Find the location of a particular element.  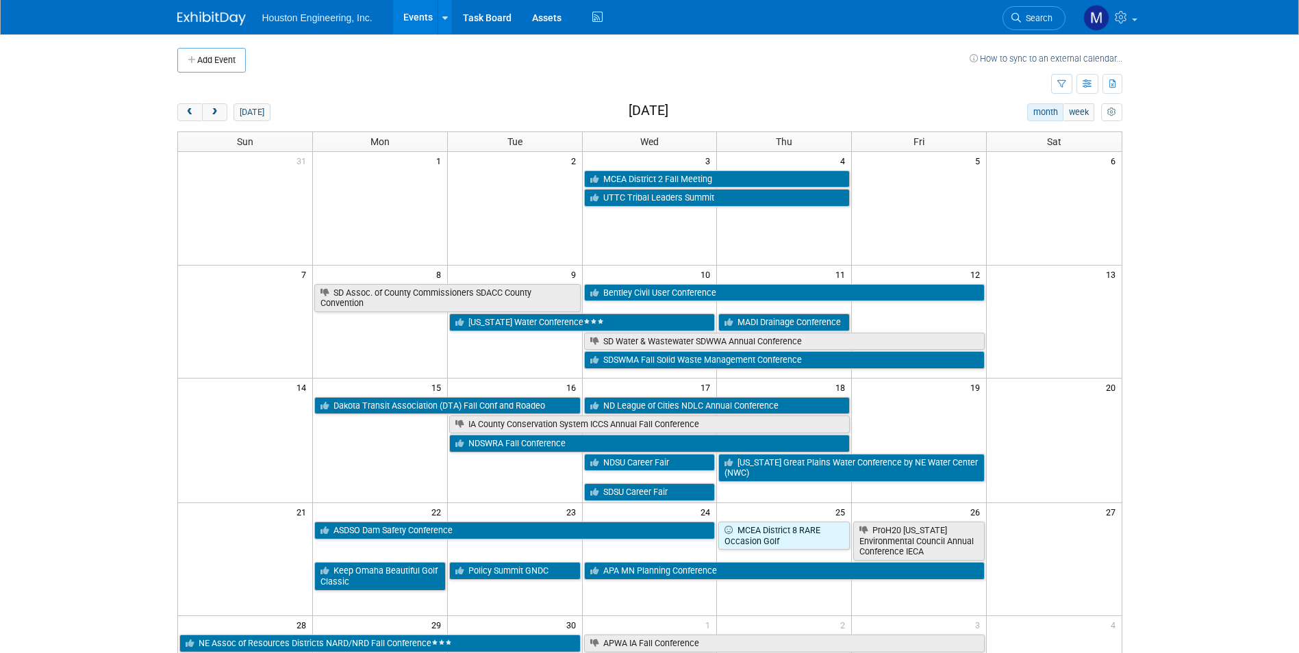

a: APWA IA Fall Conference is located at coordinates (785, 644).